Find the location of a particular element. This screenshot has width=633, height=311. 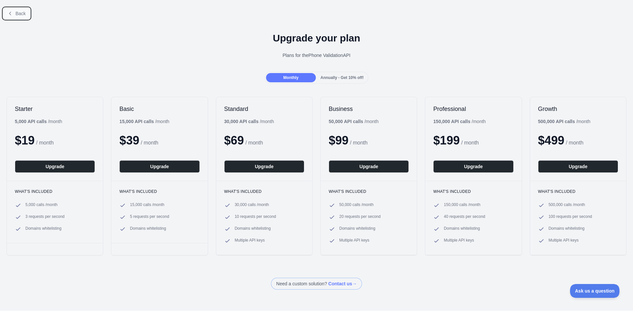

span: $ 199 is located at coordinates (446, 140).